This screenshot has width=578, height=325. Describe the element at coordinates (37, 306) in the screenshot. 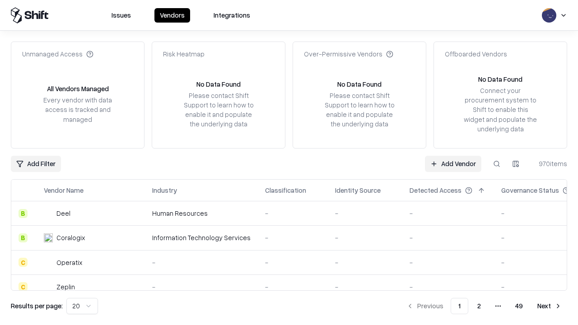

I see `p: Results per page:` at that location.